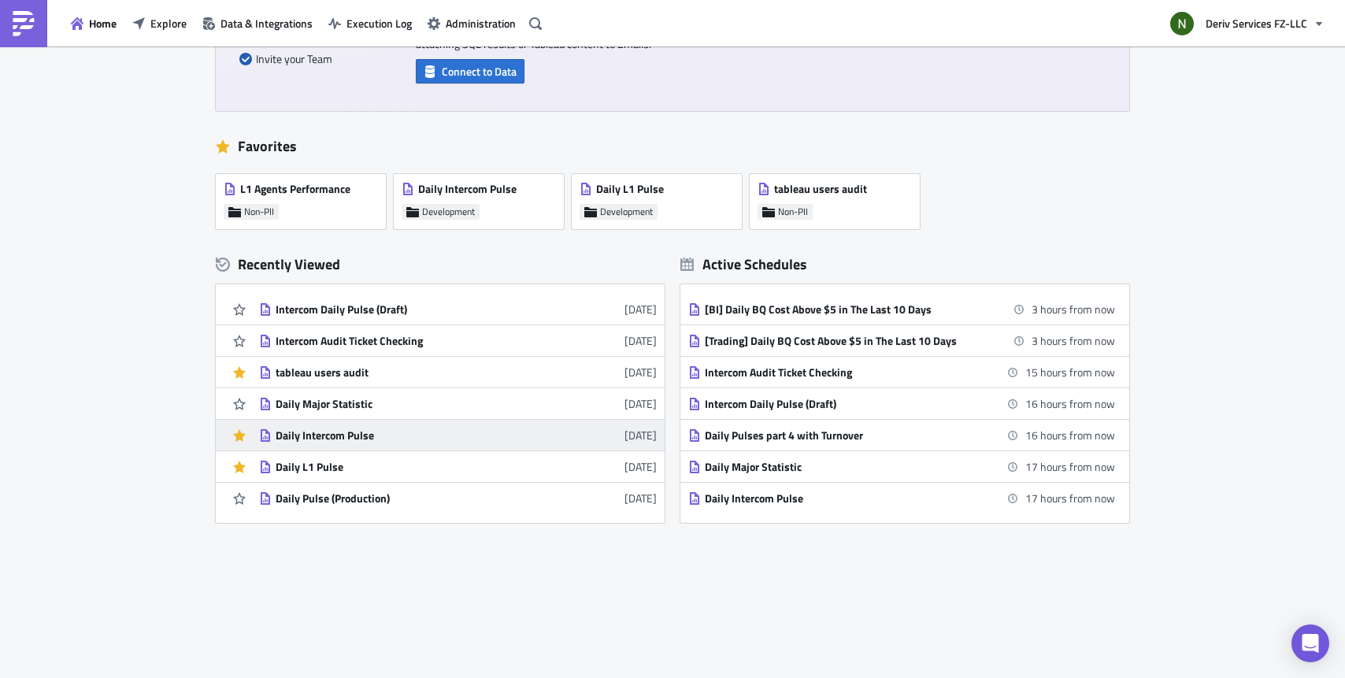 This screenshot has height=678, width=1345. What do you see at coordinates (743, 264) in the screenshot?
I see `div: Active Schedules` at bounding box center [743, 264].